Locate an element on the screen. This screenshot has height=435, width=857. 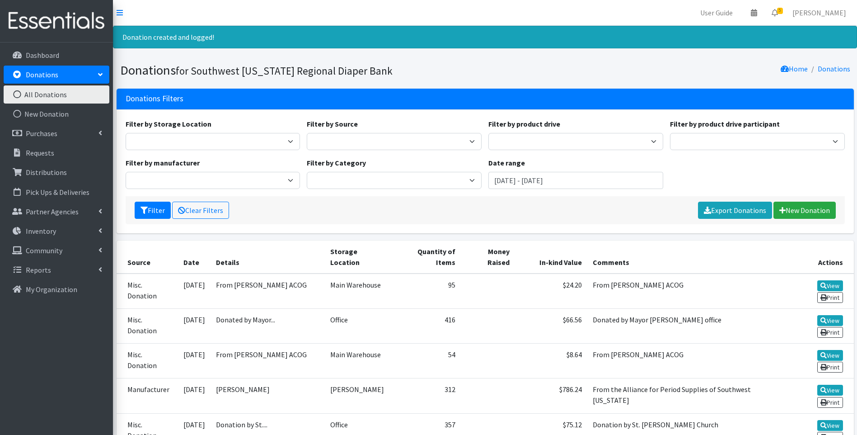
td: $8.64 is located at coordinates (551, 361).